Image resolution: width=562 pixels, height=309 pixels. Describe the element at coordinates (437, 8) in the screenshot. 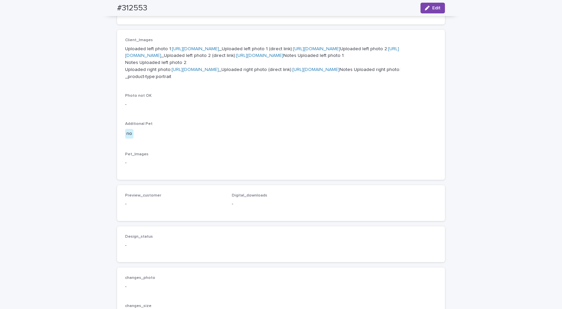

I see `span: Edit` at that location.